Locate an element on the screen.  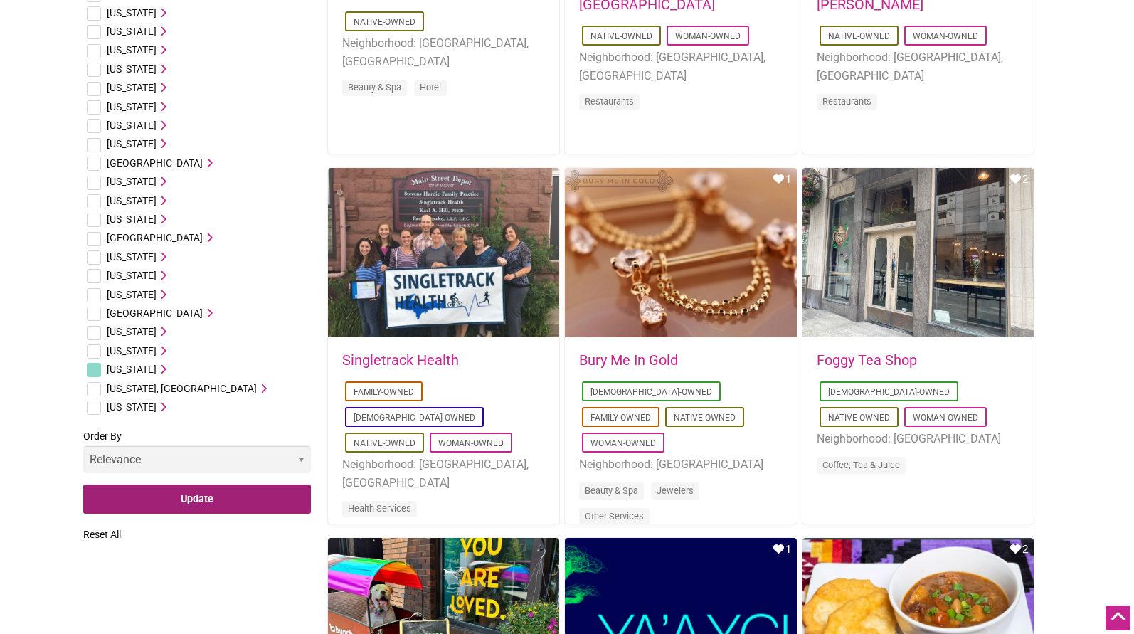
a: Jewelers is located at coordinates (675, 490).